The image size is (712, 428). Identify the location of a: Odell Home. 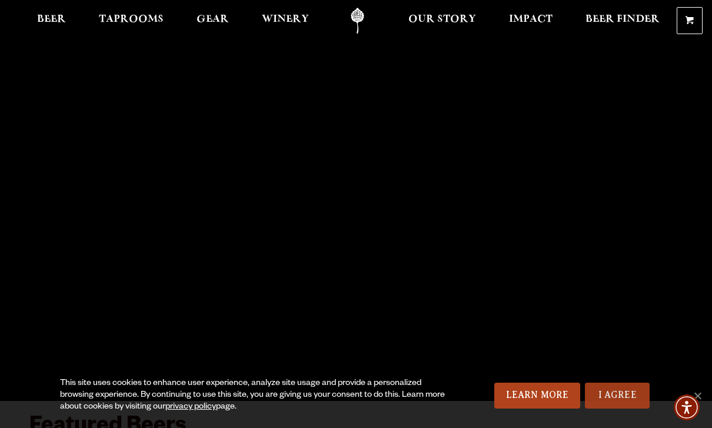
(357, 21).